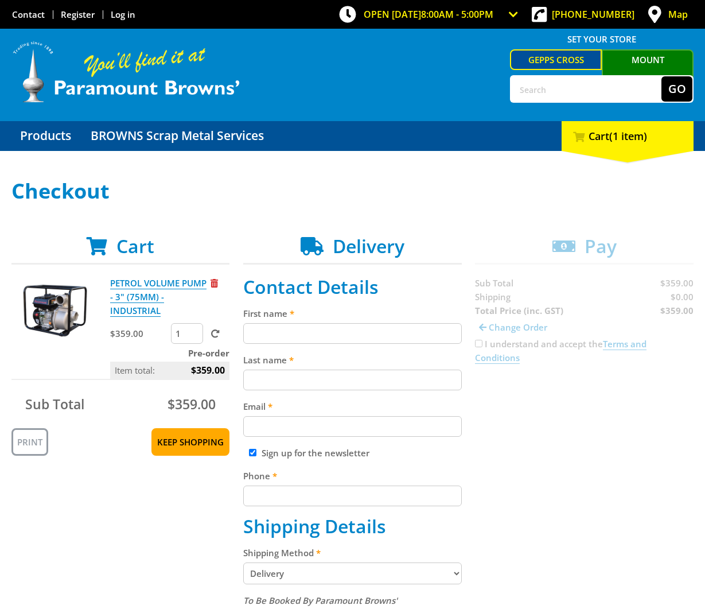 This screenshot has height=609, width=705. What do you see at coordinates (352, 573) in the screenshot?
I see `select: Please select a shipping method.` at bounding box center [352, 573].